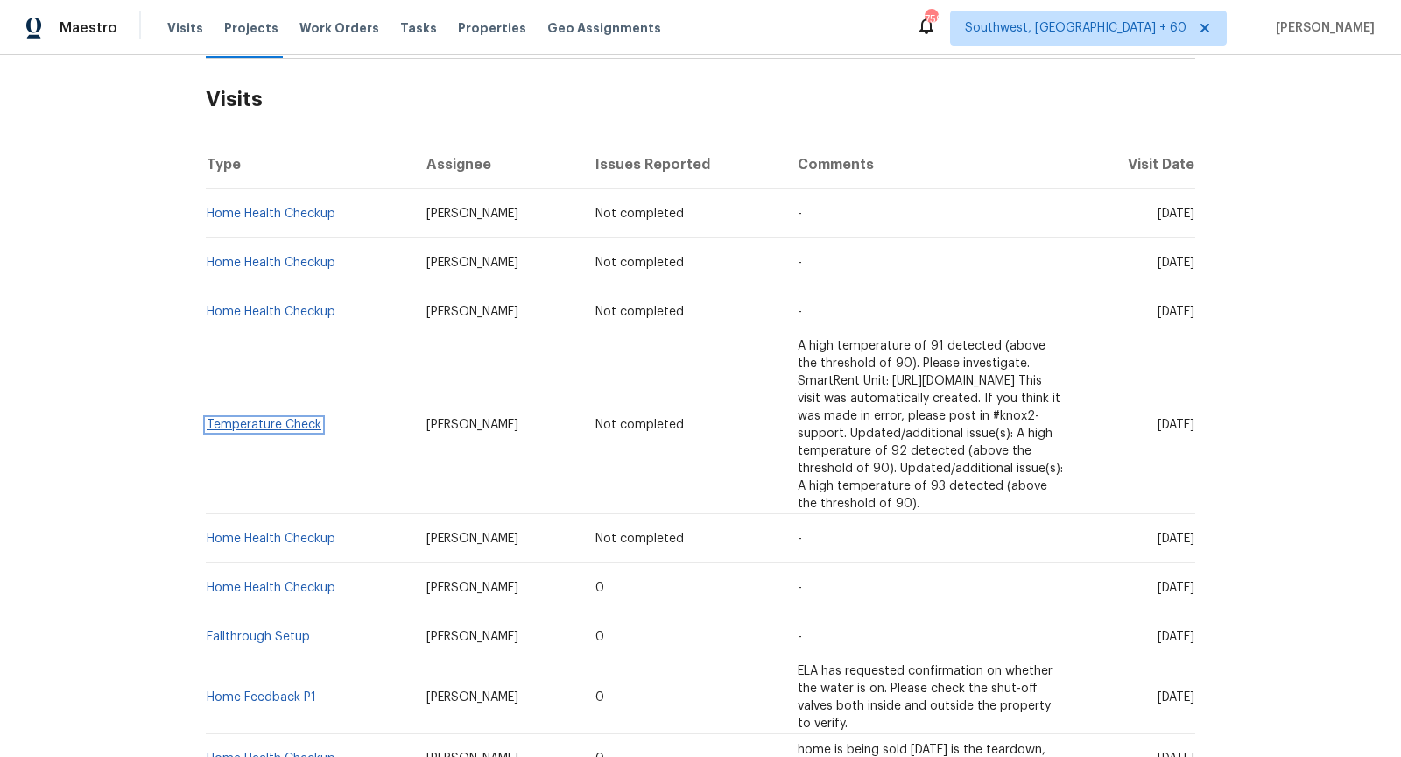 The width and height of the screenshot is (1401, 757). What do you see at coordinates (492, 28) in the screenshot?
I see `span: Properties` at bounding box center [492, 28].